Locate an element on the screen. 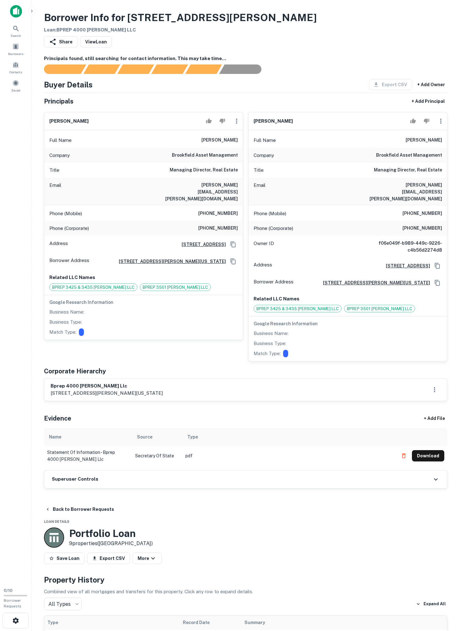 The image size is (460, 631). h3: Portfolio Loan is located at coordinates (111, 533).